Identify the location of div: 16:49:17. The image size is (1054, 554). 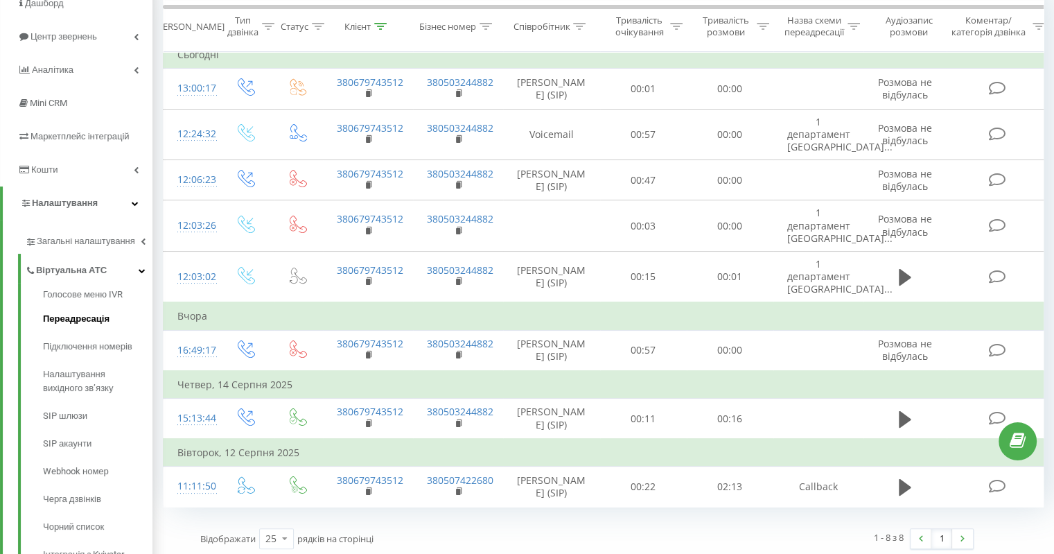
(191, 350).